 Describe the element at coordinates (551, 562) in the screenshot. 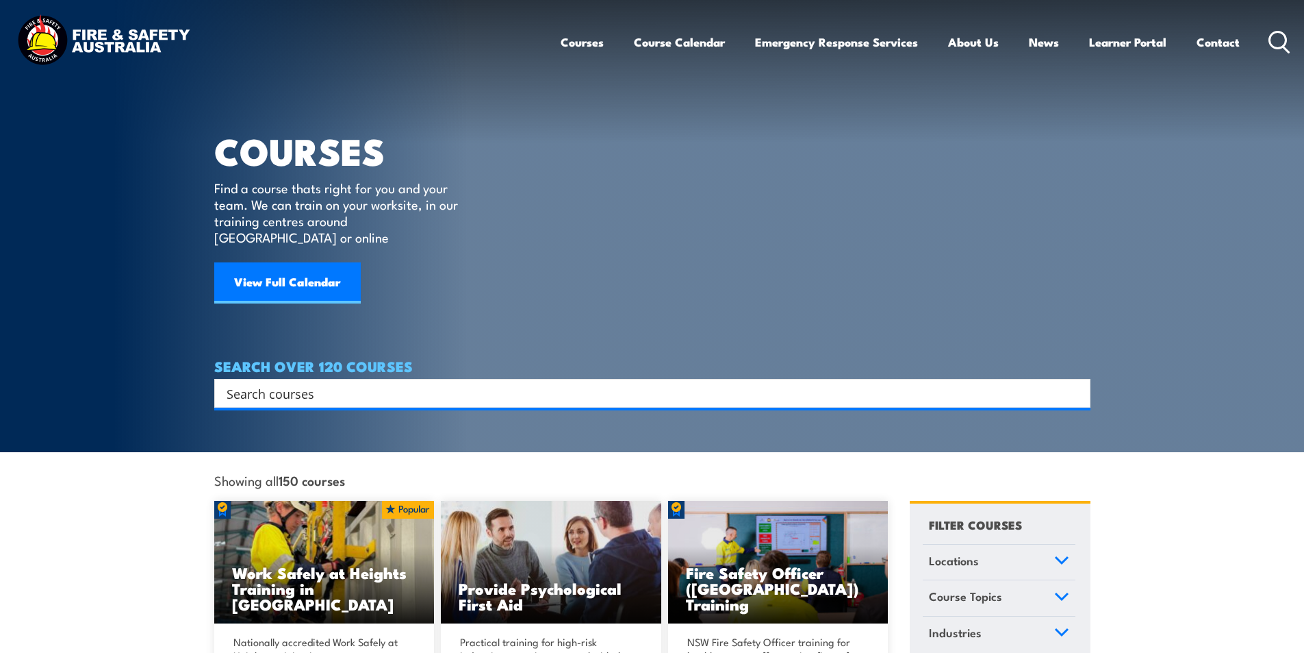

I see `img: Mental Health First Aid Training Course from Fire & Safety Australia` at that location.